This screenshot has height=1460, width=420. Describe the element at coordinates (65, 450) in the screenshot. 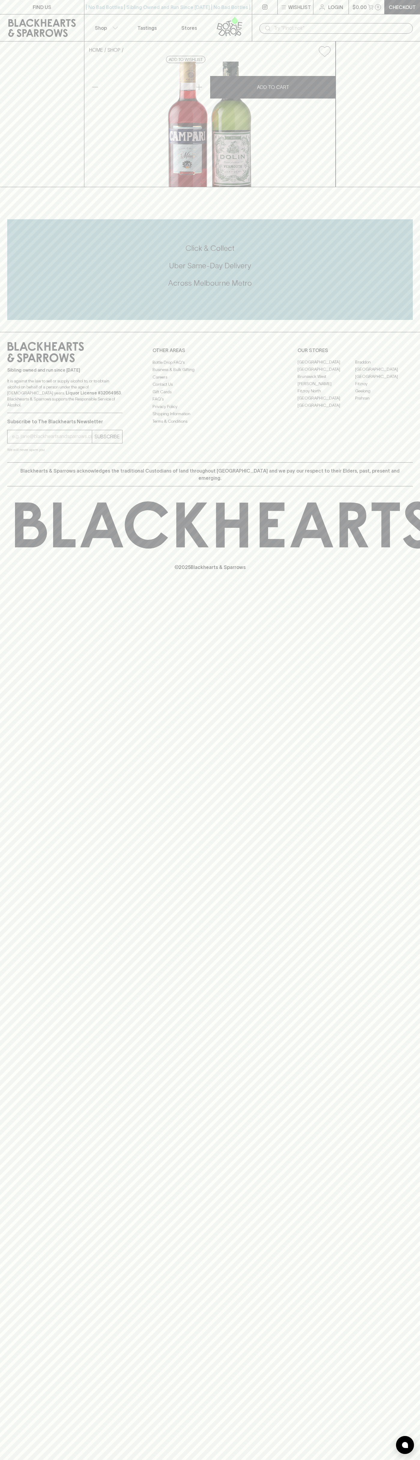

I see `p: We will never spam you` at that location.